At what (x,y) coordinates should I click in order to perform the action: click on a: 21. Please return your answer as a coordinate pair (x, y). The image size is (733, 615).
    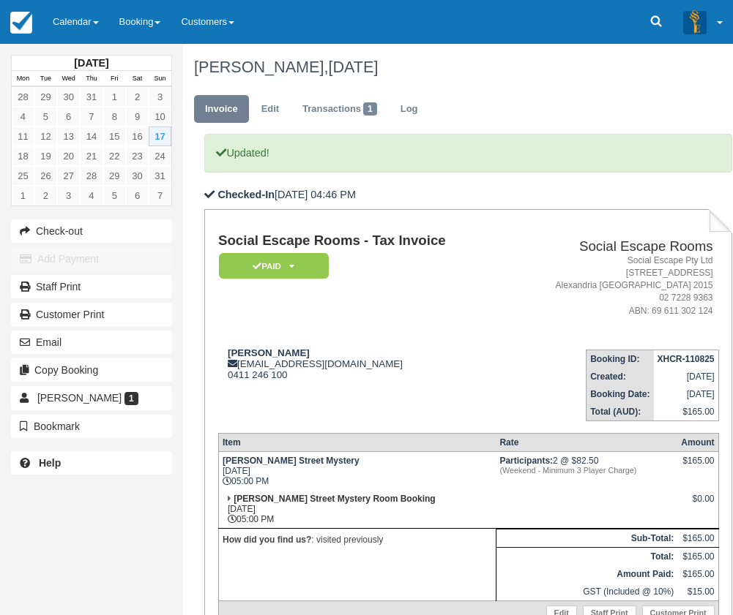
    Looking at the image, I should click on (91, 156).